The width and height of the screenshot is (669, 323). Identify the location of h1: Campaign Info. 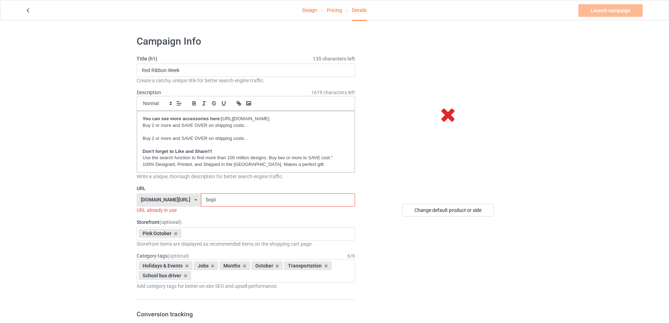
(246, 41).